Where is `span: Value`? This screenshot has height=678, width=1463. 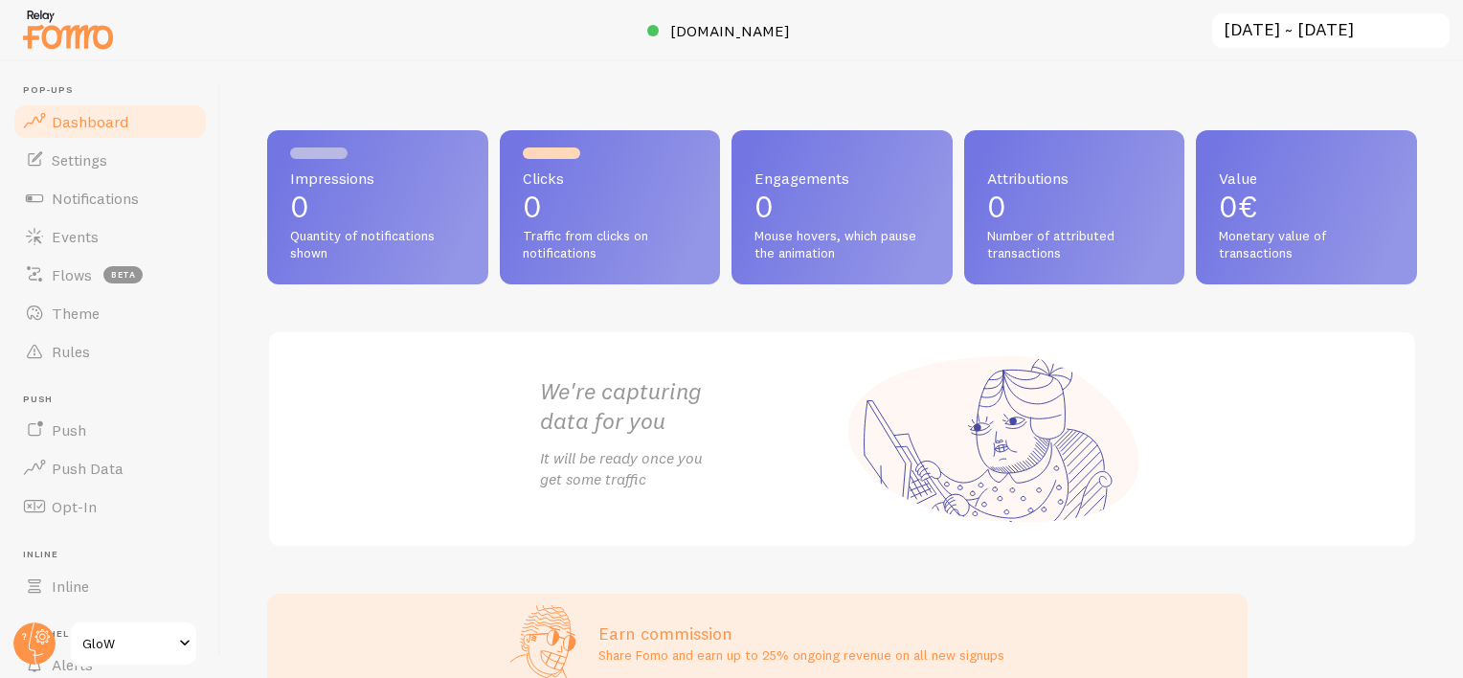
span: Value is located at coordinates (1306, 178).